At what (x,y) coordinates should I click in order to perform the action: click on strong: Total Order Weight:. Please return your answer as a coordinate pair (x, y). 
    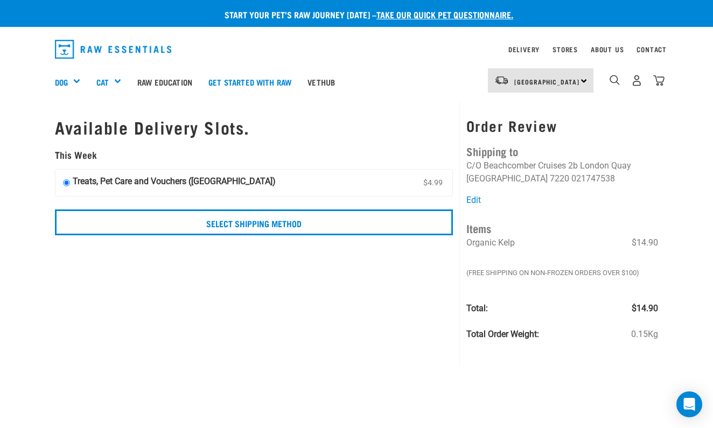
    Looking at the image, I should click on (502, 334).